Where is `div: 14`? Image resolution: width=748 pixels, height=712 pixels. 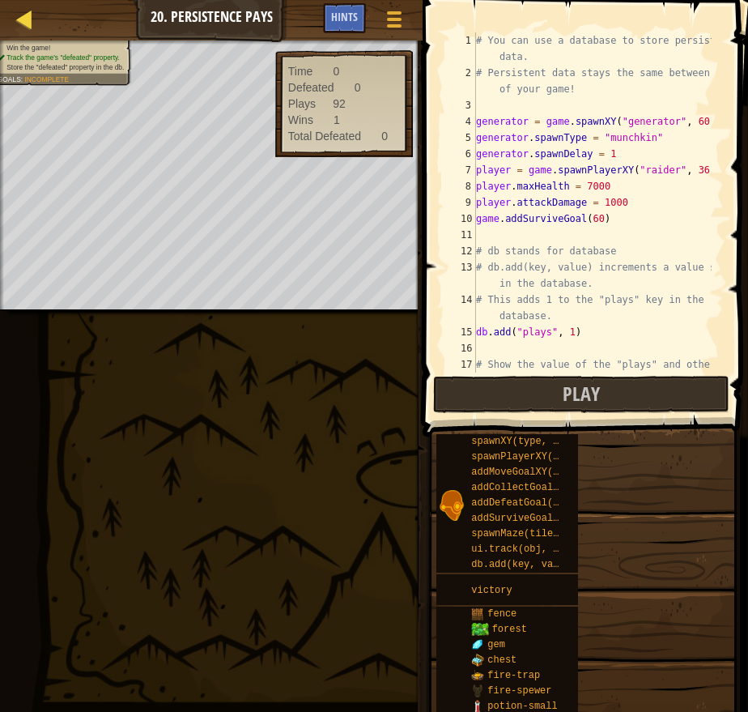
div: 14 is located at coordinates (461, 308).